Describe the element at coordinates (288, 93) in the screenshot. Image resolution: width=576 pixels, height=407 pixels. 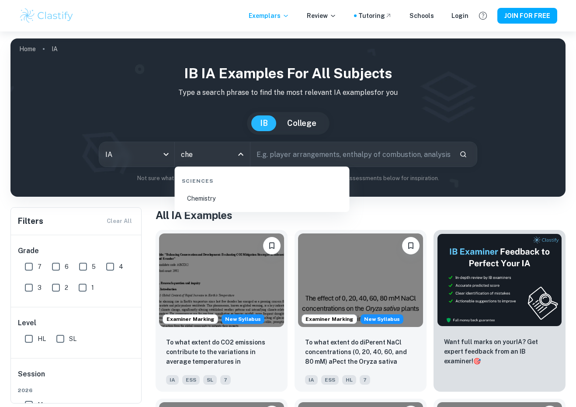
I see `p: Type a search phrase to find the most relevant IA examples for you` at that location.